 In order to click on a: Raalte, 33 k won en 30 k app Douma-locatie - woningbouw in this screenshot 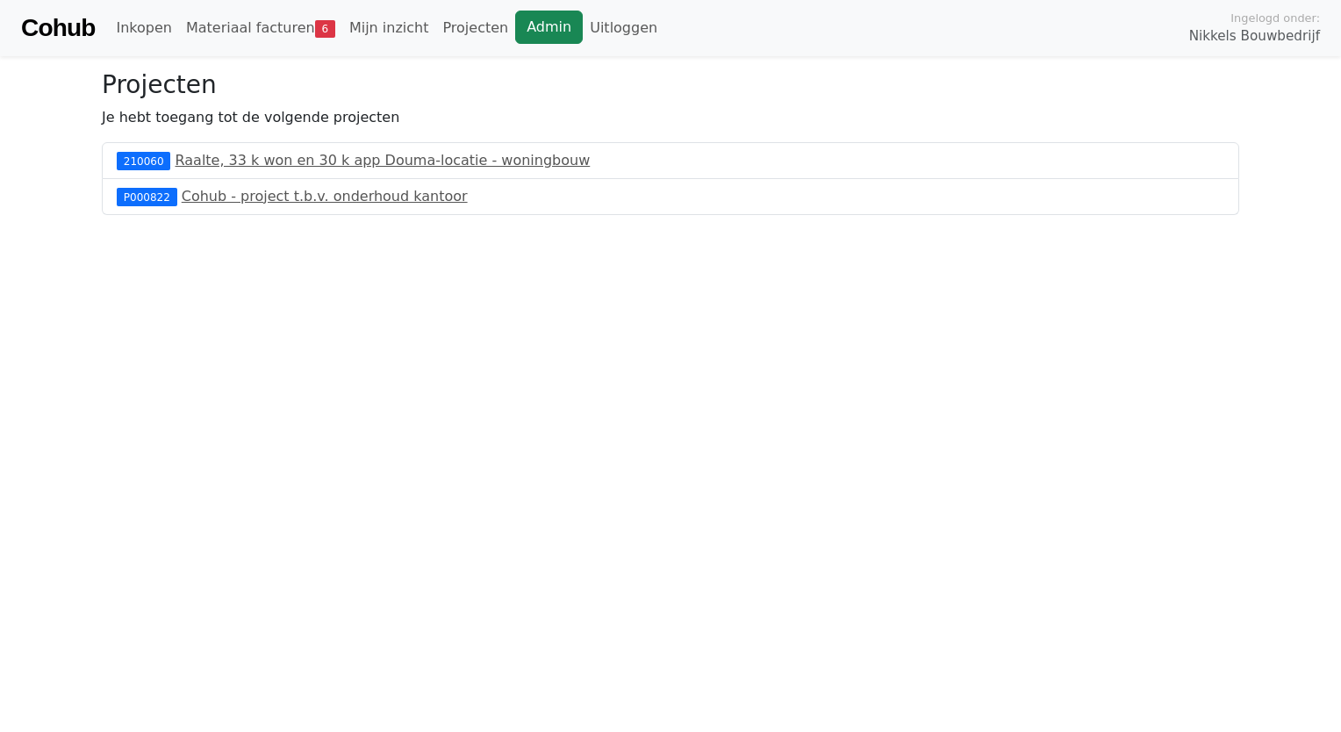, I will do `click(383, 160)`.